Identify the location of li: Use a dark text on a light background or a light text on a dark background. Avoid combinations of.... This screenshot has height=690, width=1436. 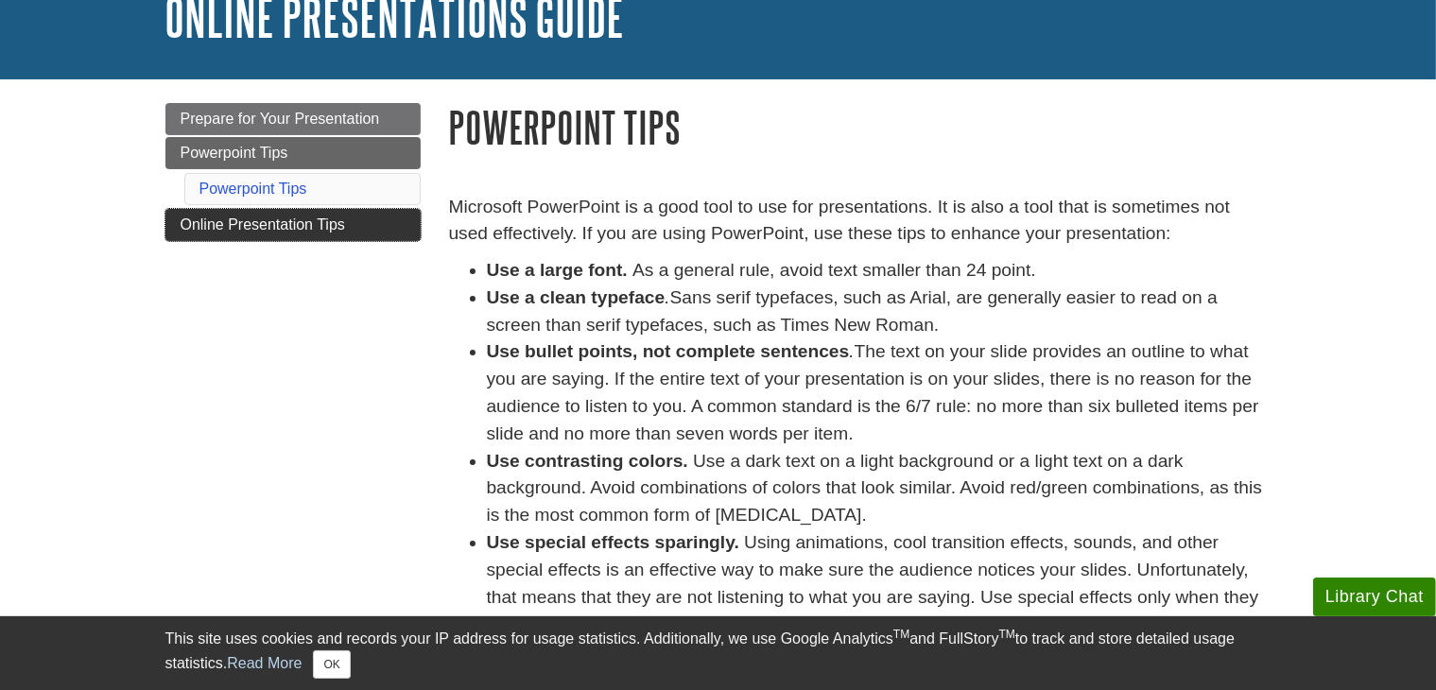
(879, 489).